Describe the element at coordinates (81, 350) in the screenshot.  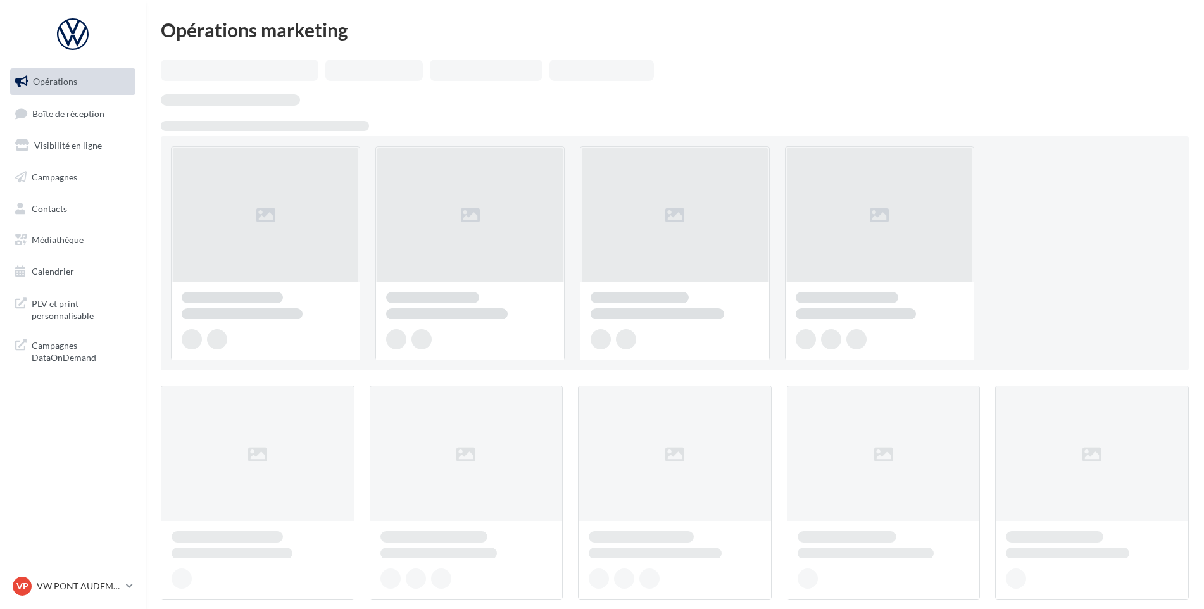
I see `span: Campagnes DataOnDemand` at that location.